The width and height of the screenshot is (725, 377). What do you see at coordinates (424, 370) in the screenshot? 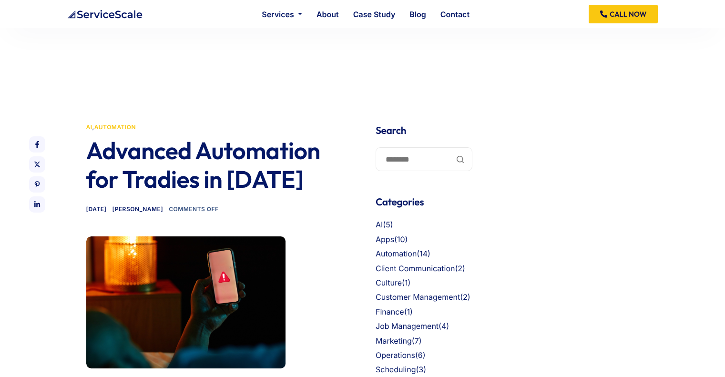
I see `li: (3)` at bounding box center [424, 370].